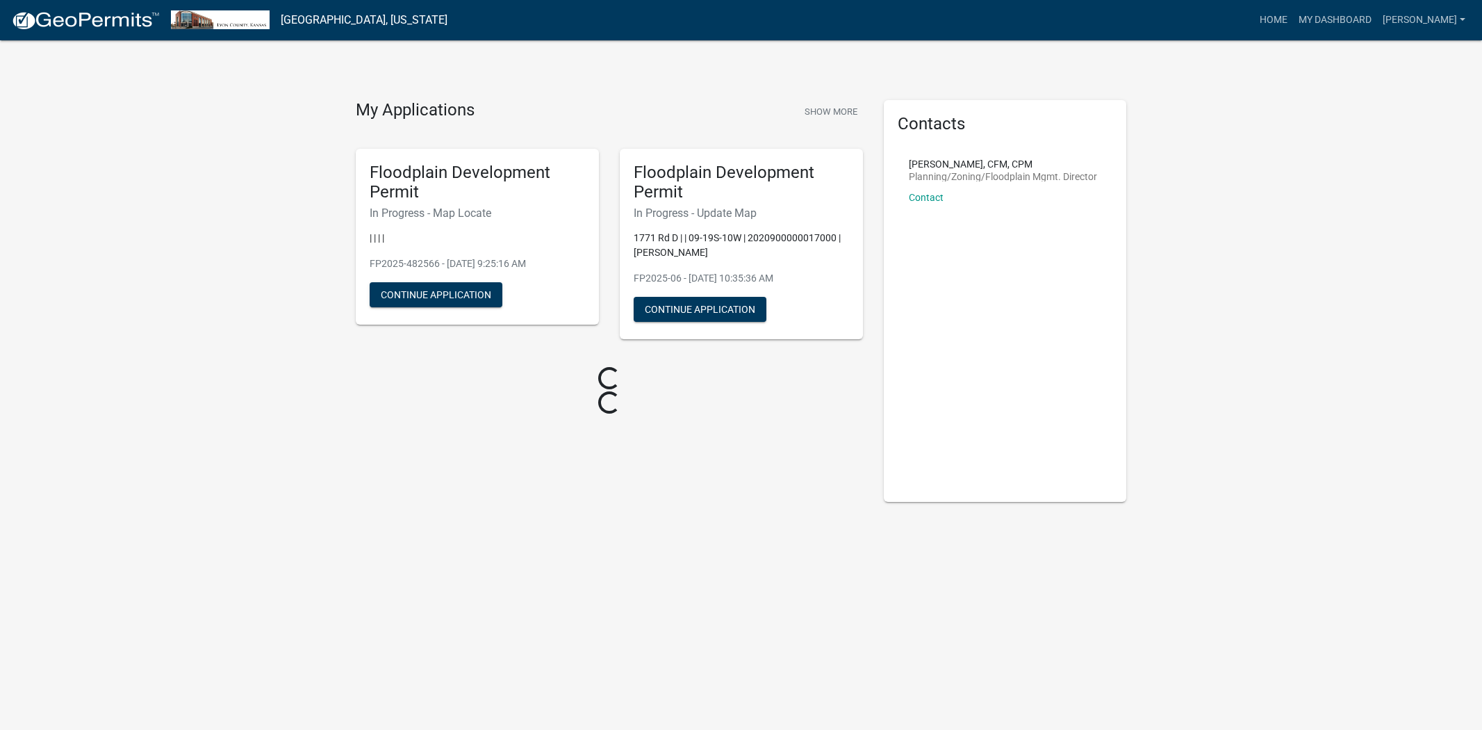 The height and width of the screenshot is (730, 1482). Describe the element at coordinates (1274, 20) in the screenshot. I see `a: Home` at that location.